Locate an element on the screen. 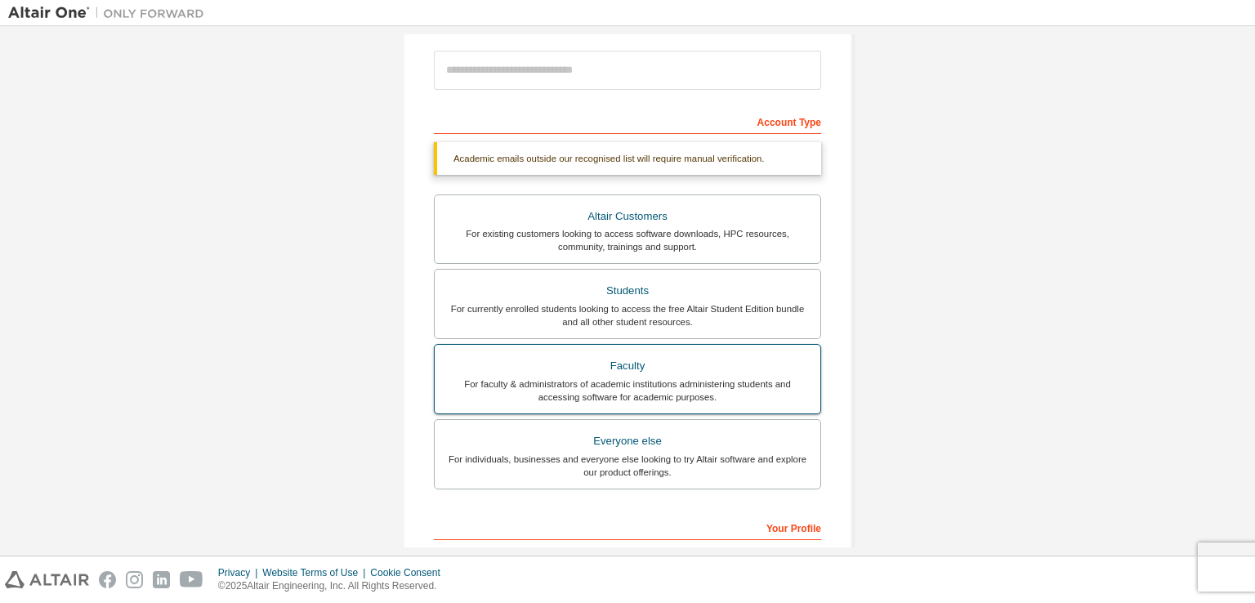  div: Altair Customers is located at coordinates (627, 217).